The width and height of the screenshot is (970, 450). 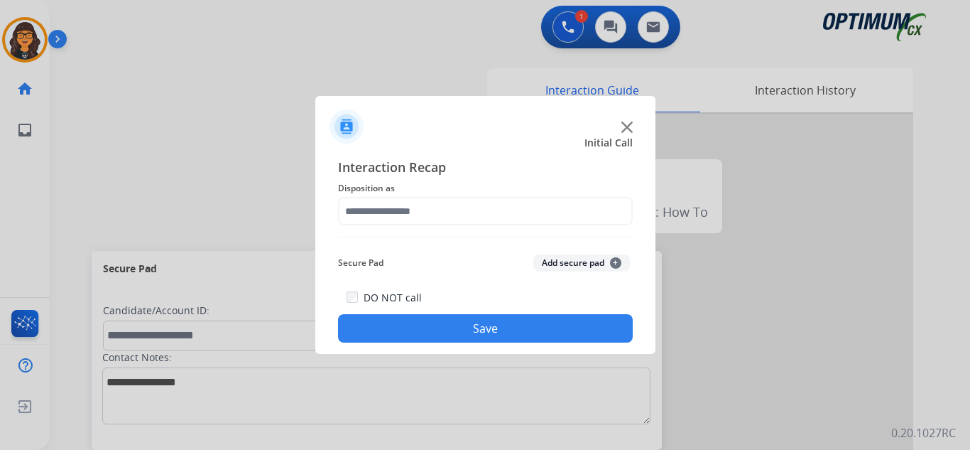 What do you see at coordinates (393, 298) in the screenshot?
I see `label: DO NOT call` at bounding box center [393, 298].